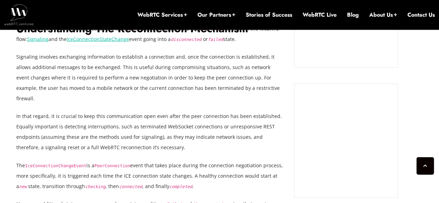  Describe the element at coordinates (112, 166) in the screenshot. I see `code: PeerConnection` at that location.